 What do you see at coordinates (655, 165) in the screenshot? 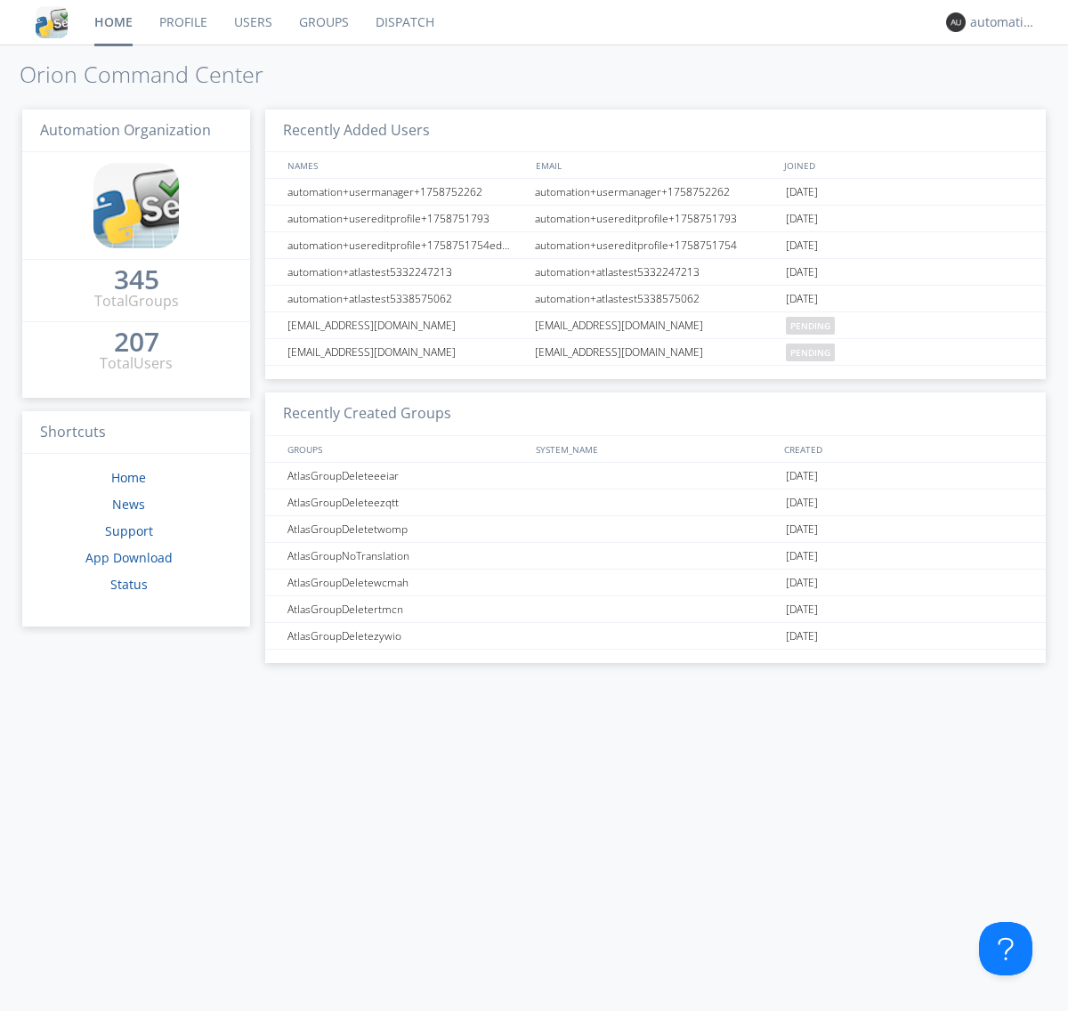
I see `div: EMAIL` at bounding box center [655, 165].